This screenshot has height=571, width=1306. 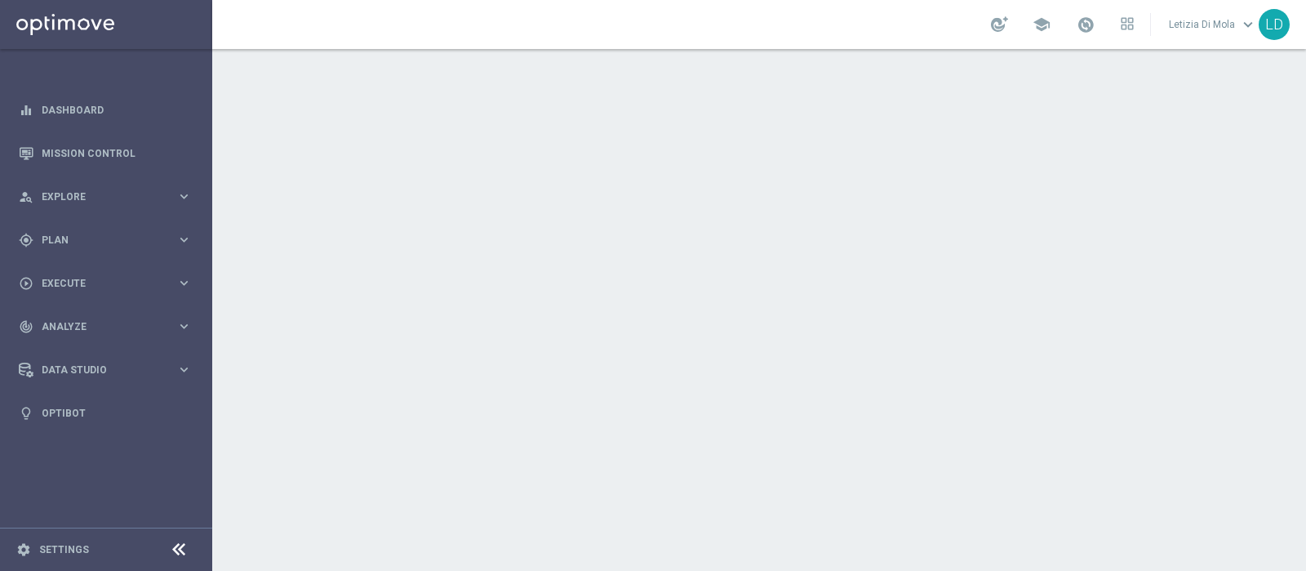 I want to click on div: Optibot, so click(x=105, y=412).